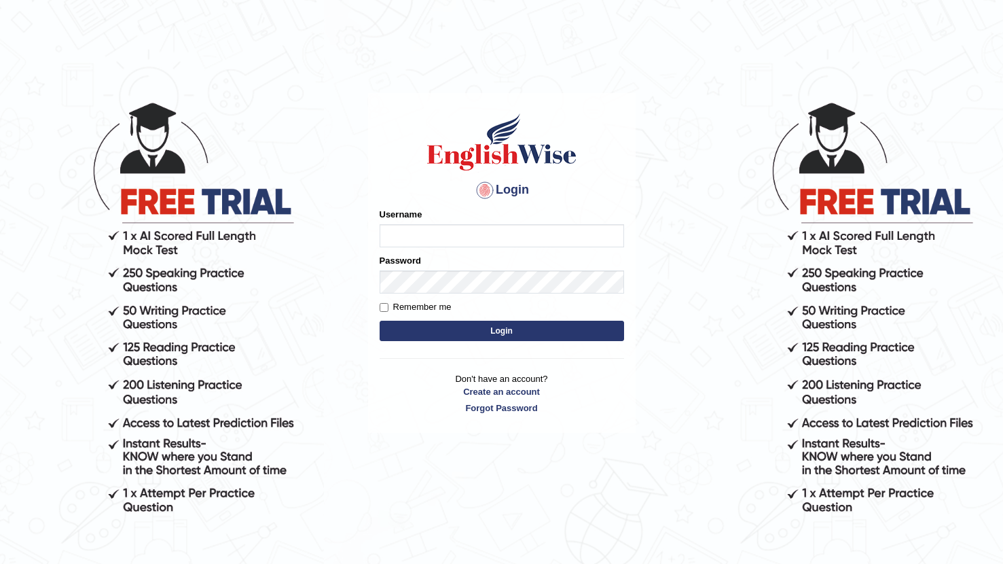 This screenshot has height=564, width=1003. Describe the element at coordinates (401, 214) in the screenshot. I see `label: Username` at that location.